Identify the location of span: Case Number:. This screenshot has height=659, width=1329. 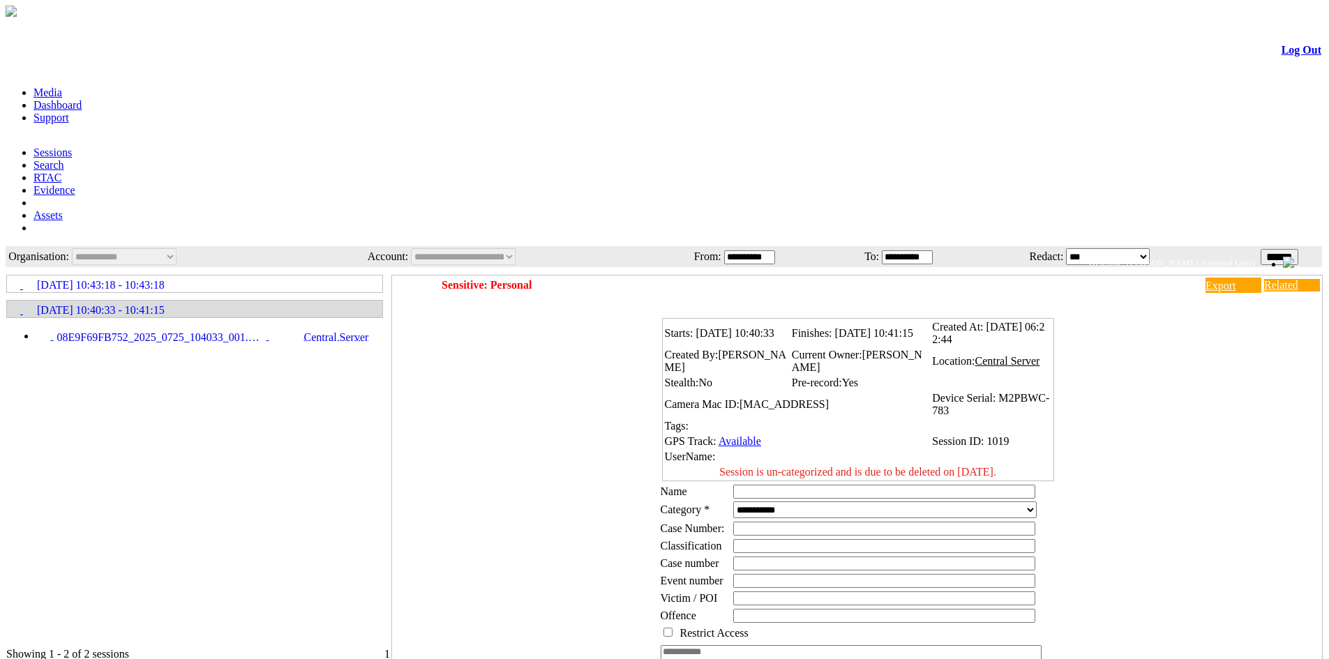
(693, 529).